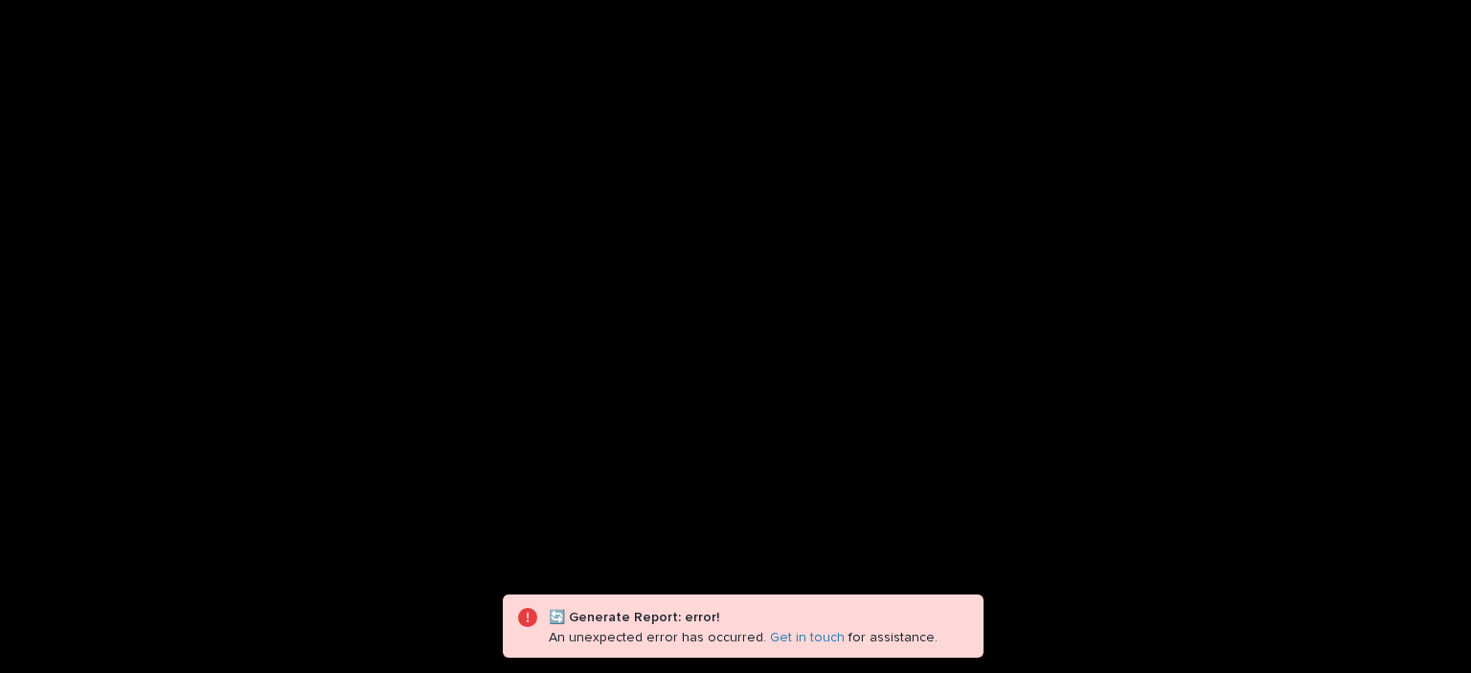 The image size is (1471, 673). Describe the element at coordinates (105, 23) in the screenshot. I see `button: Download all (1)` at that location.